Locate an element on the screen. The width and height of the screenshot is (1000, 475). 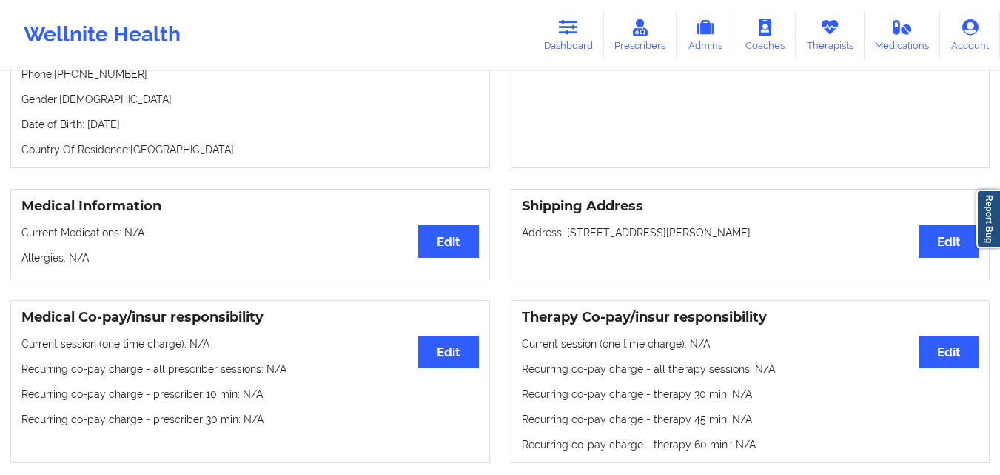
a: Therapists is located at coordinates (830, 35).